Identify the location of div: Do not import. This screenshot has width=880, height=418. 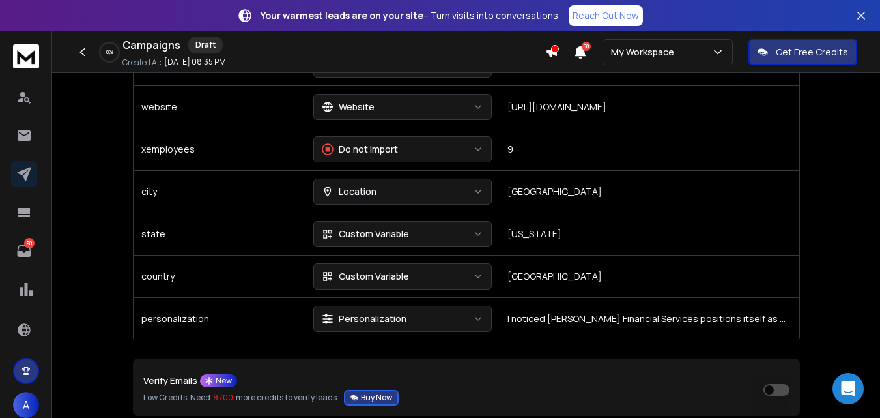
(360, 149).